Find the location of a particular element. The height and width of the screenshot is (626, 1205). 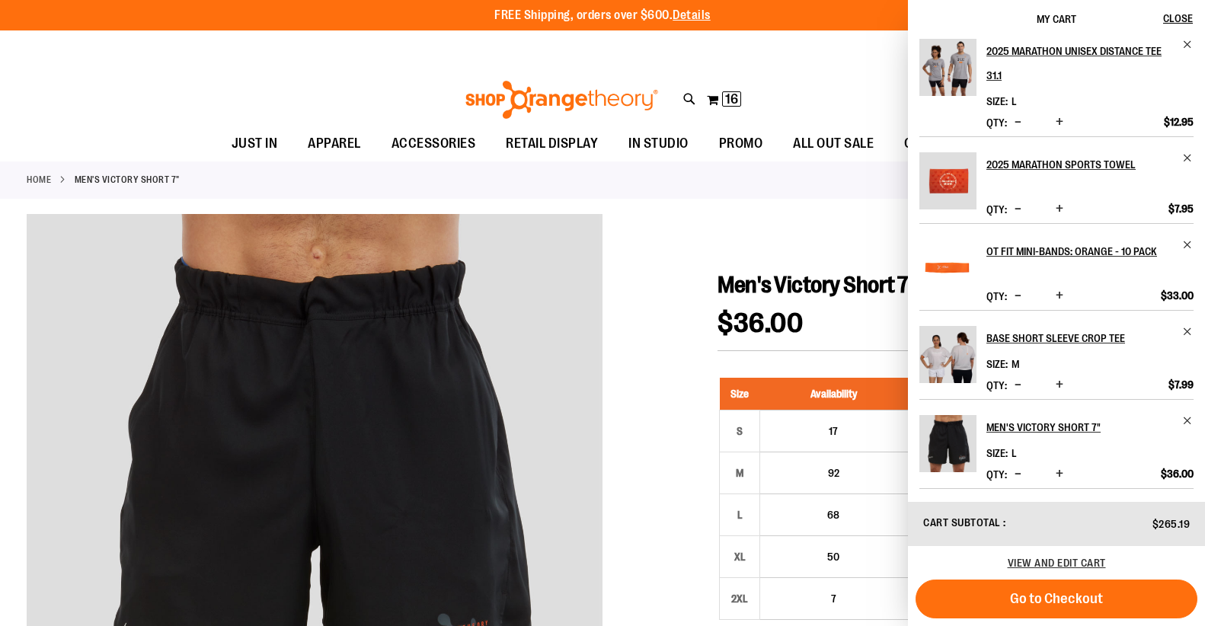

img: OT FIT MINI-BANDS: ORANGE - 10 PACK is located at coordinates (947, 267).